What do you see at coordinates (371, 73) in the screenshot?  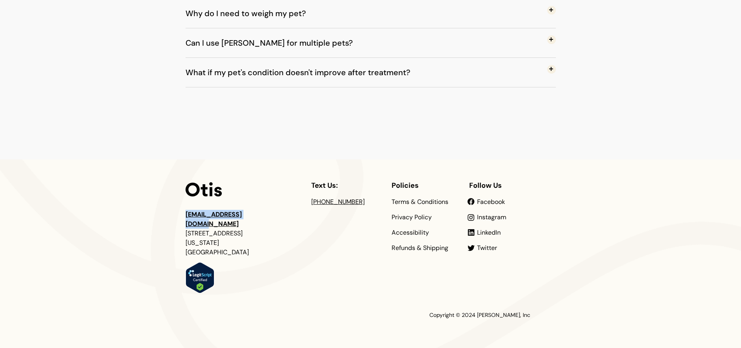 I see `button: What if my pet's condition doesn't improve after treatment?` at bounding box center [371, 73].